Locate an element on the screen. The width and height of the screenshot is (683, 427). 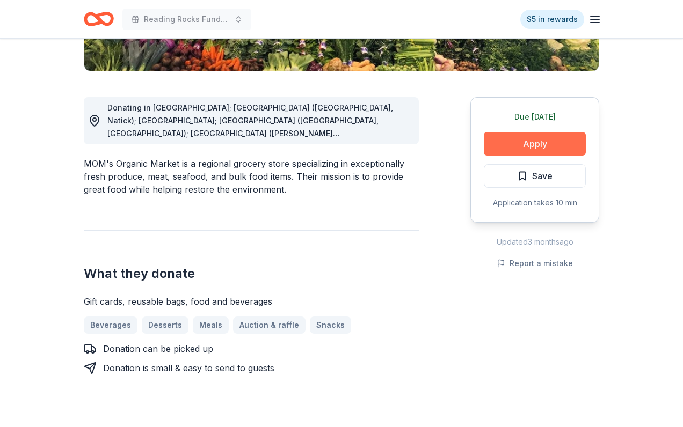
div: Application takes 10 min is located at coordinates (535, 203).